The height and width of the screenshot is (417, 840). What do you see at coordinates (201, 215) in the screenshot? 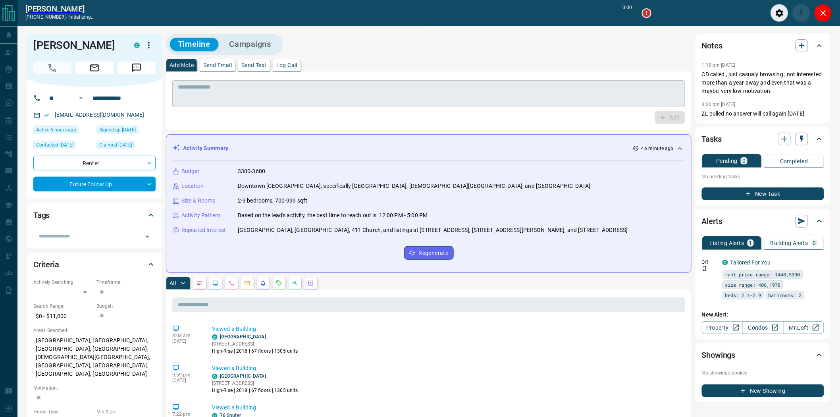
I see `p: Activity Pattern` at bounding box center [201, 215].